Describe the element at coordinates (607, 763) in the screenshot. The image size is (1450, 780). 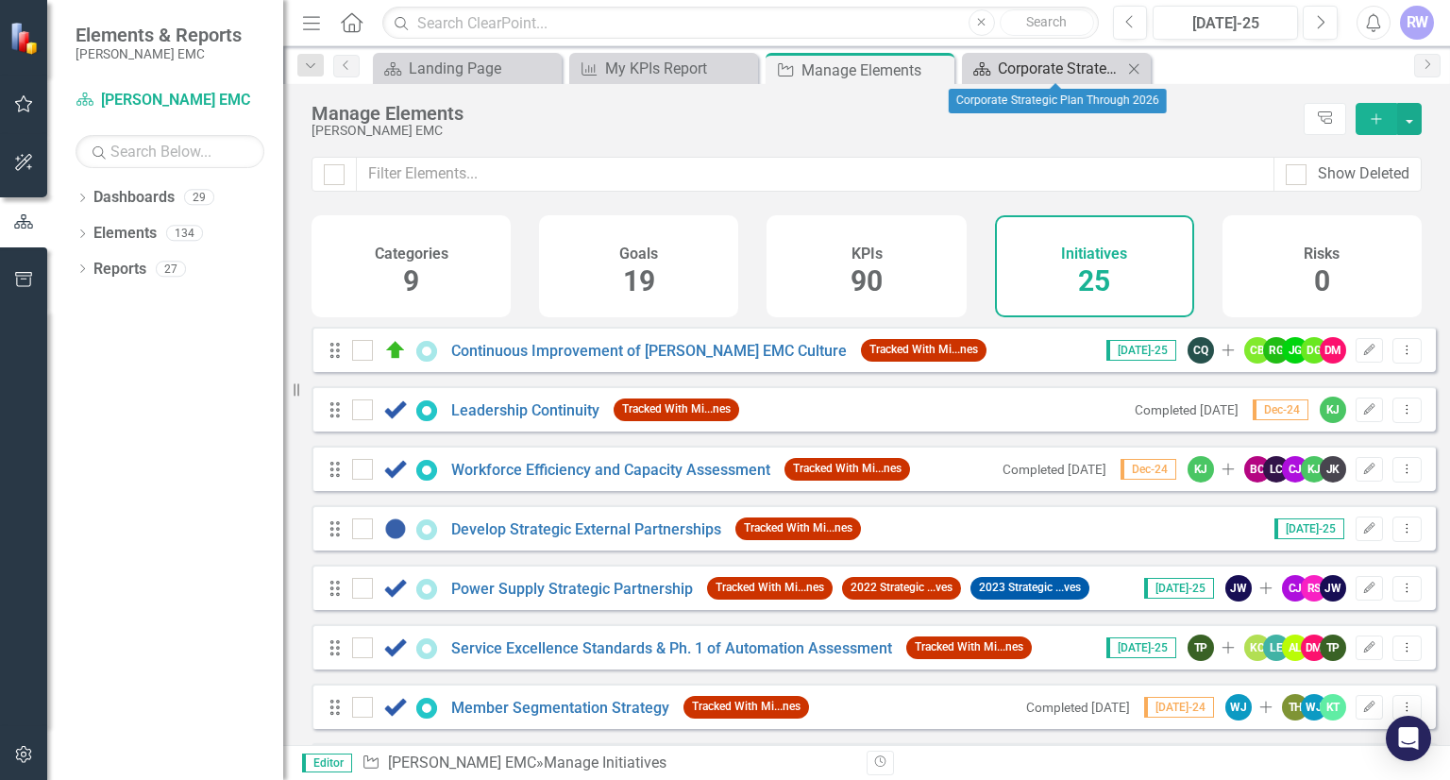
I see `div: » Manage Initiatives` at that location.